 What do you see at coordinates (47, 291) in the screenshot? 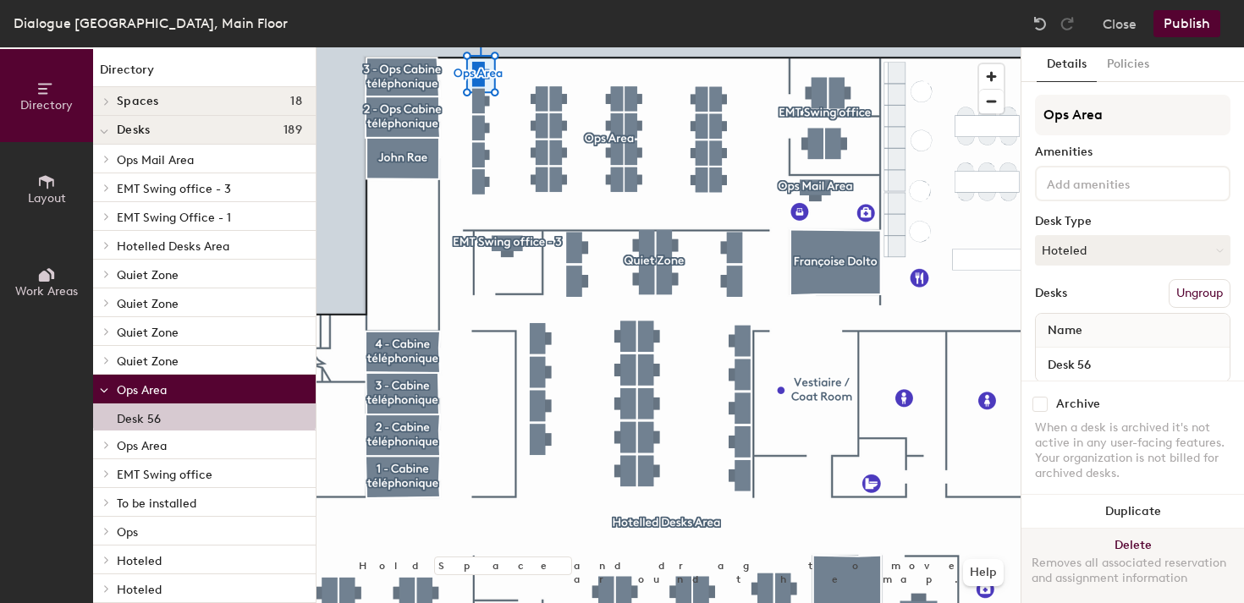
I see `span: Work Areas` at bounding box center [47, 291].